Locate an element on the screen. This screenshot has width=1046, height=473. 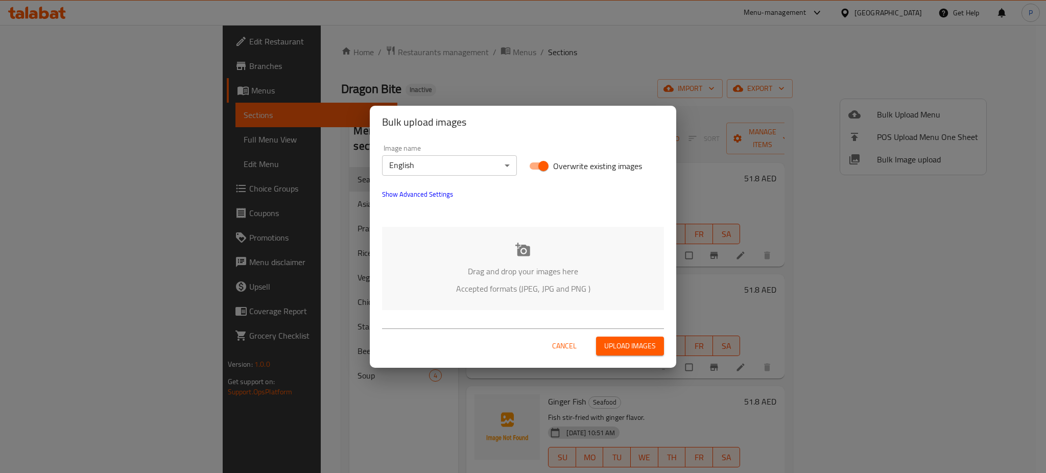
p: Accepted formats (JPEG, JPG and PNG ) is located at coordinates (523, 288).